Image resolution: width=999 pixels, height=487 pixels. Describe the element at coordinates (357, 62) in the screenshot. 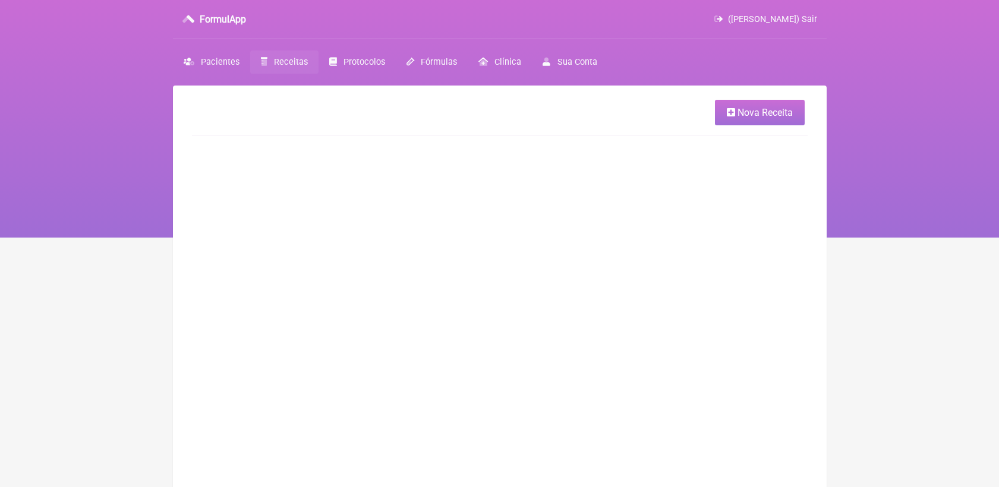

I see `a: Protocolos` at that location.